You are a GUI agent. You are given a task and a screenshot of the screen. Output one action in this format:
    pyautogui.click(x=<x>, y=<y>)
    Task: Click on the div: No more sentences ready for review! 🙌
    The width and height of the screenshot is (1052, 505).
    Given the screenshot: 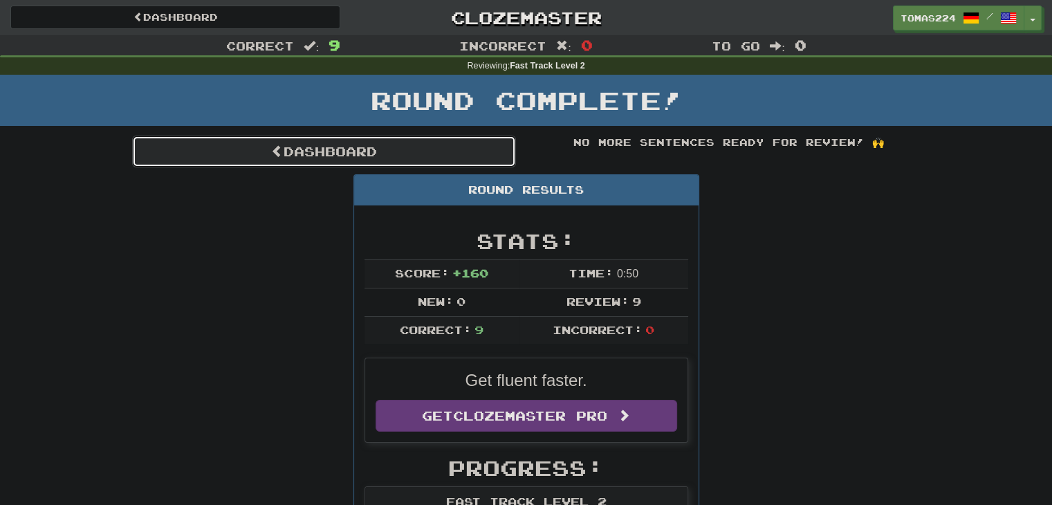 What is the action you would take?
    pyautogui.click(x=728, y=142)
    